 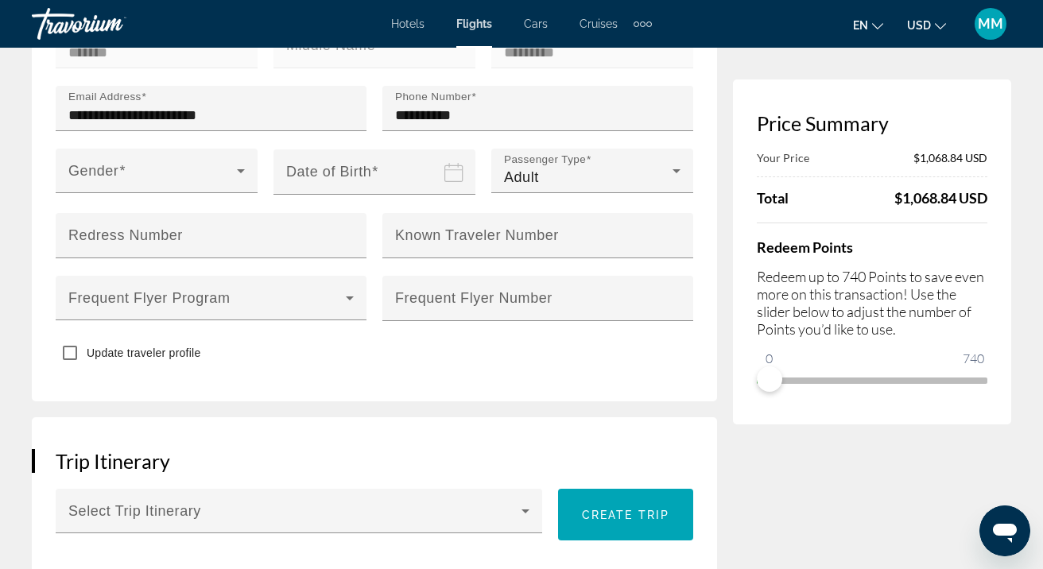 I want to click on button: Create trip, so click(x=626, y=515).